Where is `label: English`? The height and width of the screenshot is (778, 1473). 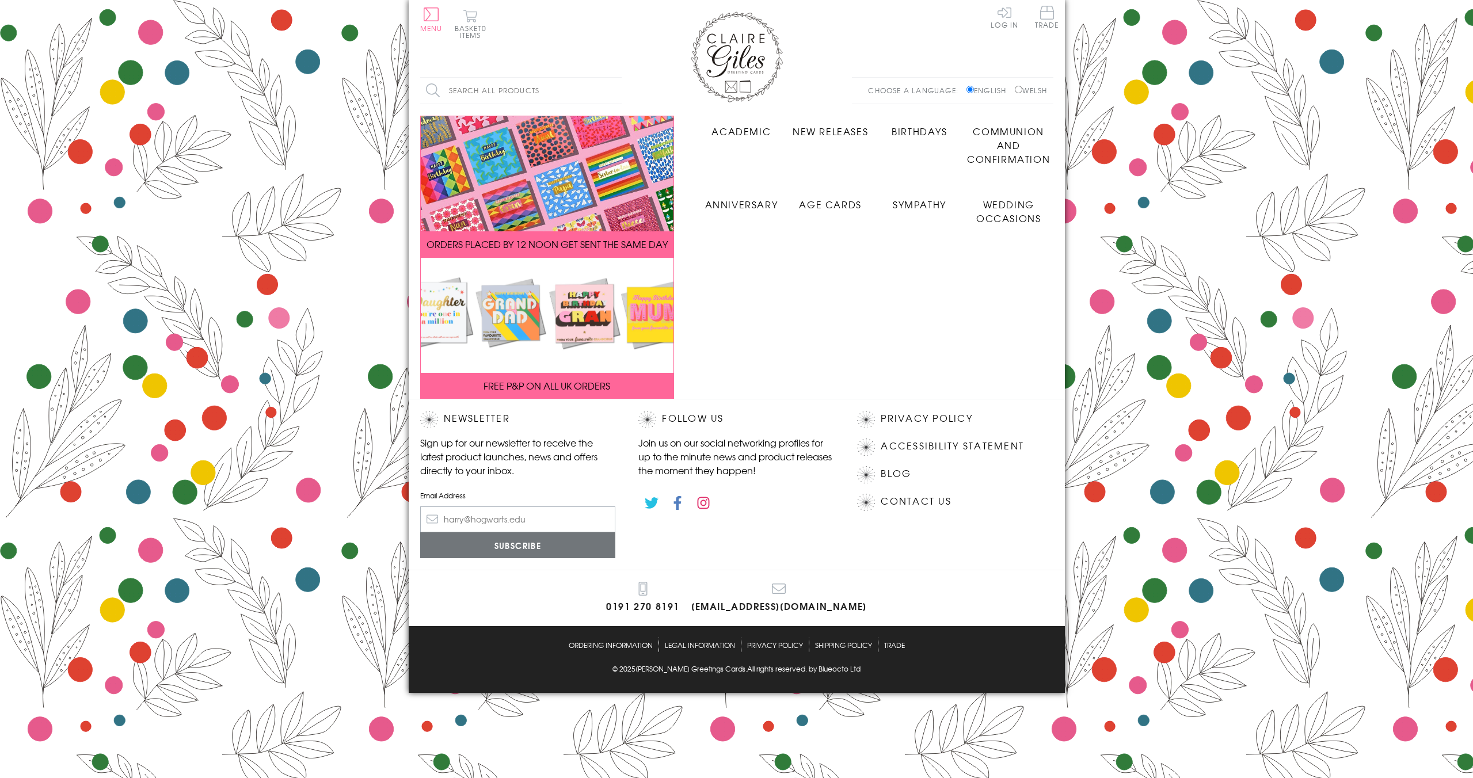 label: English is located at coordinates (989, 90).